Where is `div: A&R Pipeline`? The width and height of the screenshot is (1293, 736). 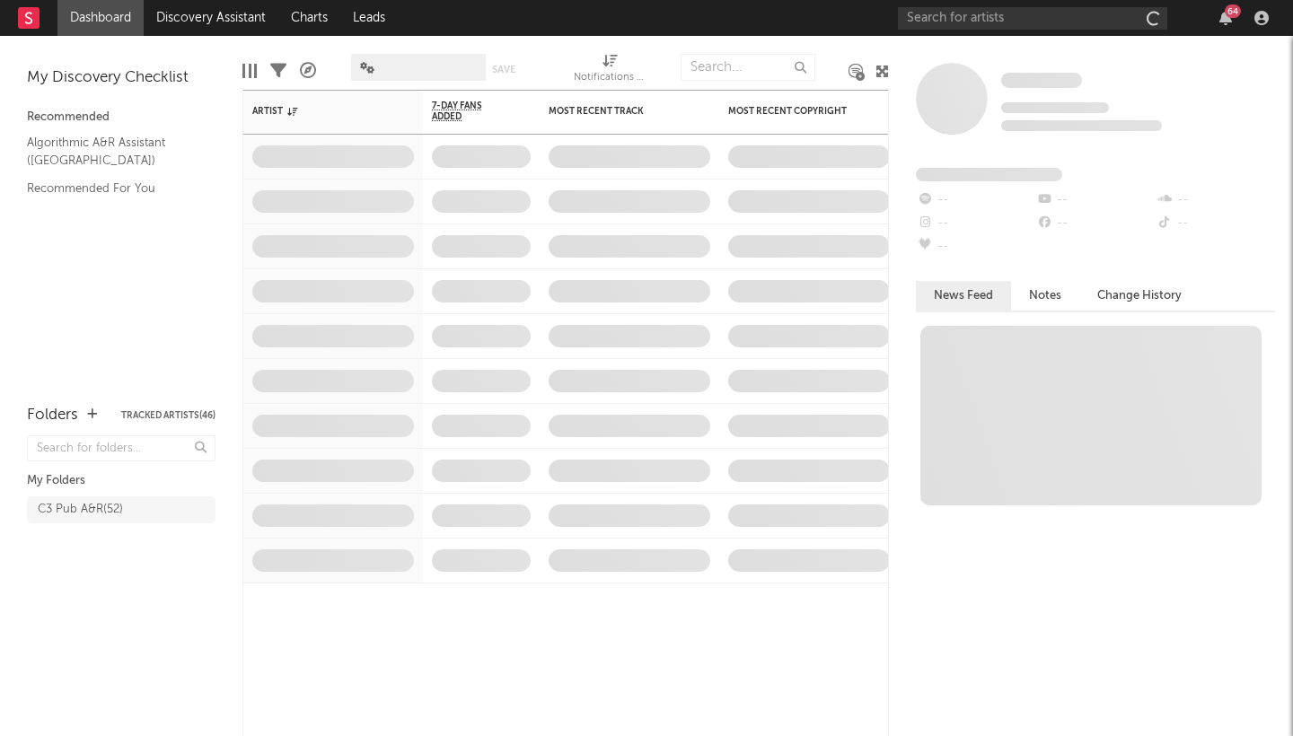
div: A&R Pipeline is located at coordinates (308, 71).